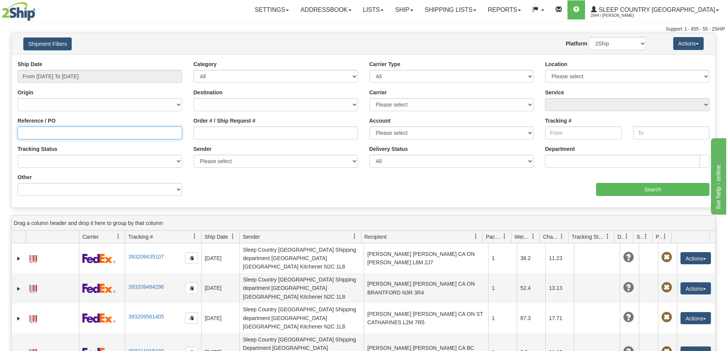 The height and width of the screenshot is (351, 727). Describe the element at coordinates (558, 121) in the screenshot. I see `label: Tracking #` at that location.